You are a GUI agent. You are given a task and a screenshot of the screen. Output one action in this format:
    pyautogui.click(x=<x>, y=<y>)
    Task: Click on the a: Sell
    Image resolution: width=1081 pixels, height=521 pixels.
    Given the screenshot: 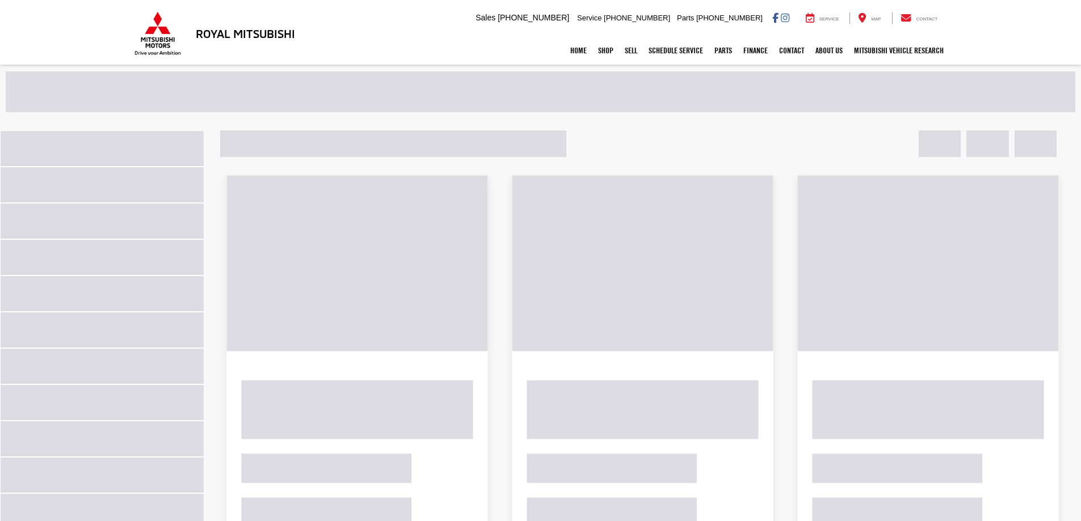 What is the action you would take?
    pyautogui.click(x=631, y=51)
    